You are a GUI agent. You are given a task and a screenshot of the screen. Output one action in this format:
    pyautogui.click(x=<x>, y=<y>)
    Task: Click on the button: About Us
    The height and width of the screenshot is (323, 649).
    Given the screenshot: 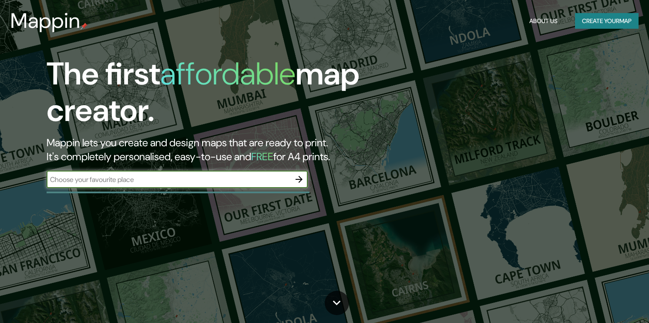 What is the action you would take?
    pyautogui.click(x=544, y=21)
    